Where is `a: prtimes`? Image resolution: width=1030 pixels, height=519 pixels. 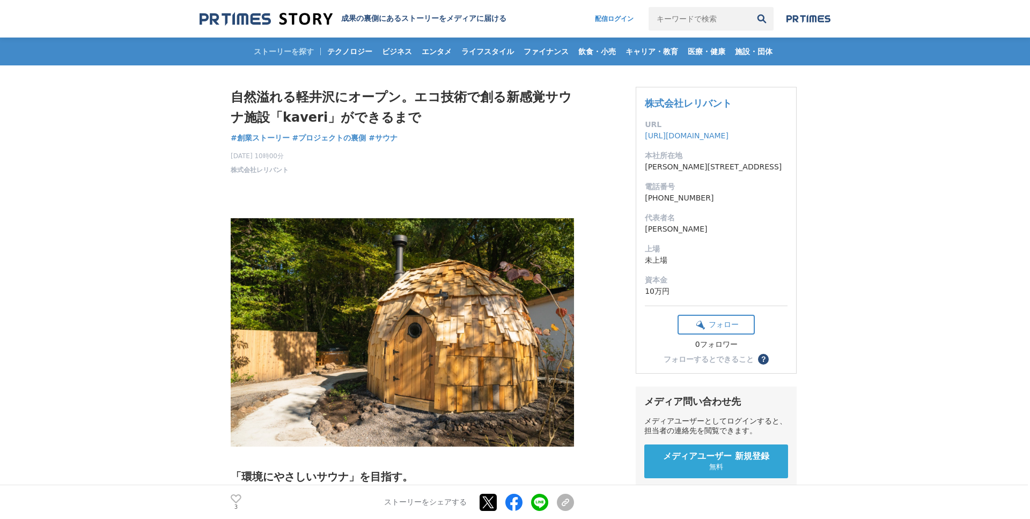 a: prtimes is located at coordinates (808, 19).